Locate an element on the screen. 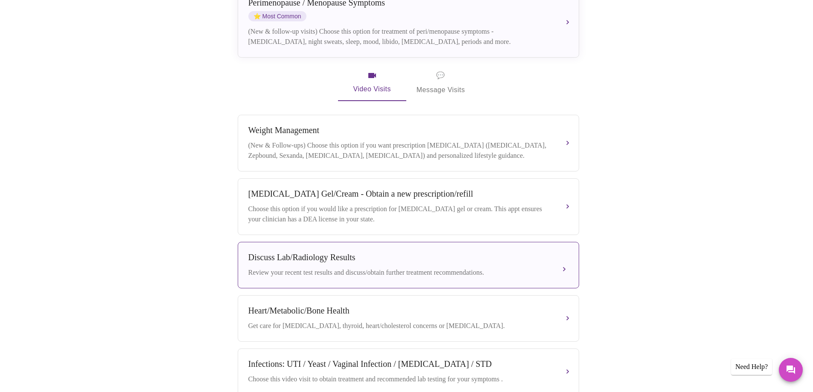  span: Video Visits is located at coordinates (372, 83).